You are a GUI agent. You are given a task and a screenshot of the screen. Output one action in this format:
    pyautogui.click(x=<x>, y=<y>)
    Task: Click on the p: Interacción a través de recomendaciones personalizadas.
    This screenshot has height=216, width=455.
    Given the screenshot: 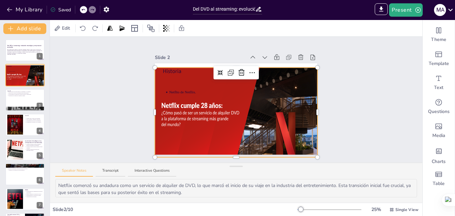 What is the action you would take?
    pyautogui.click(x=26, y=93)
    